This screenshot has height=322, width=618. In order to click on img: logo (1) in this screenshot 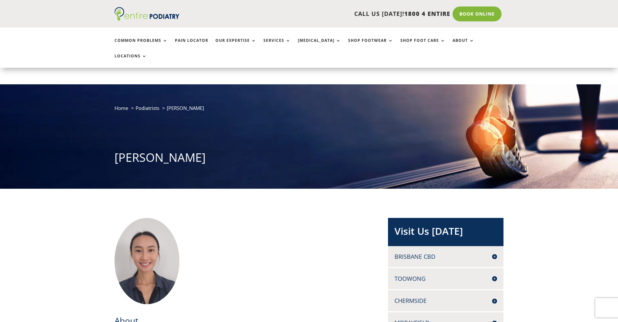, I will do `click(147, 14)`.